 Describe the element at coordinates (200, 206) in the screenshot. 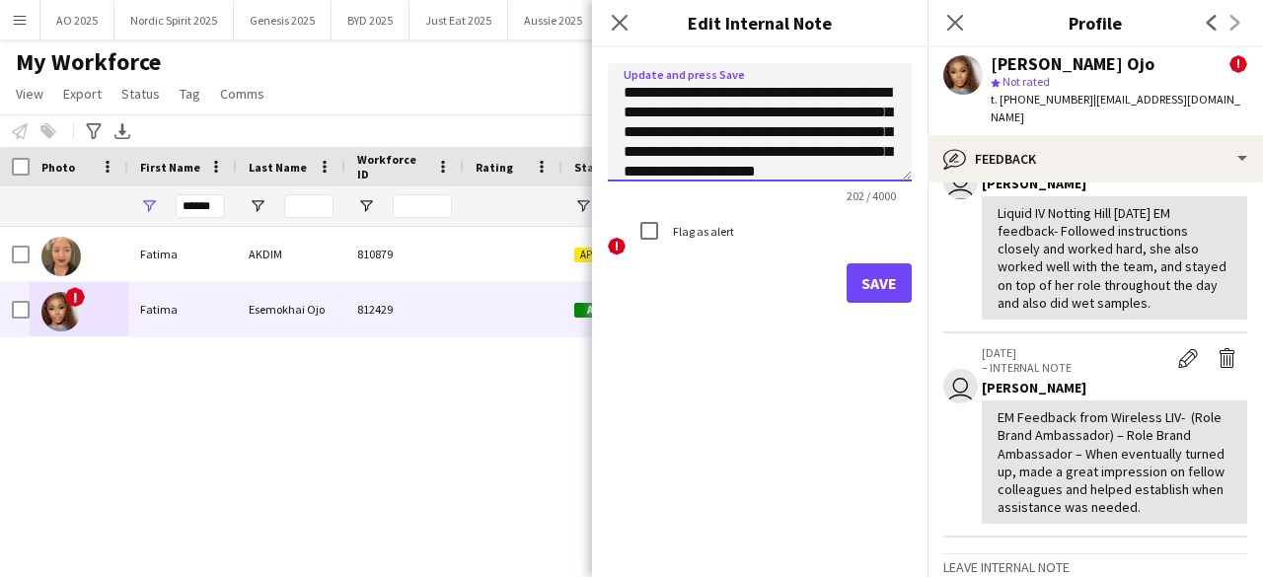

I see `input: First Name Filter Input` at that location.